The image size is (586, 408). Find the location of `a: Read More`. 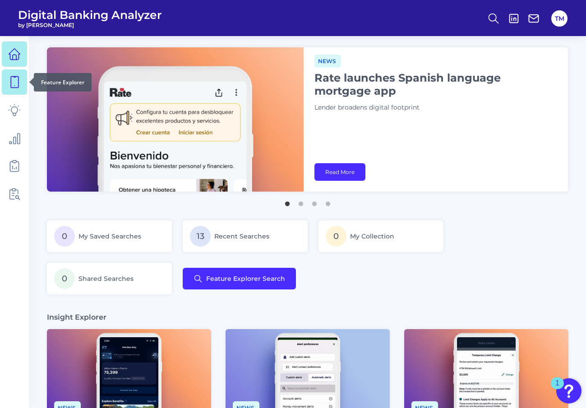

a: Read More is located at coordinates (340, 172).